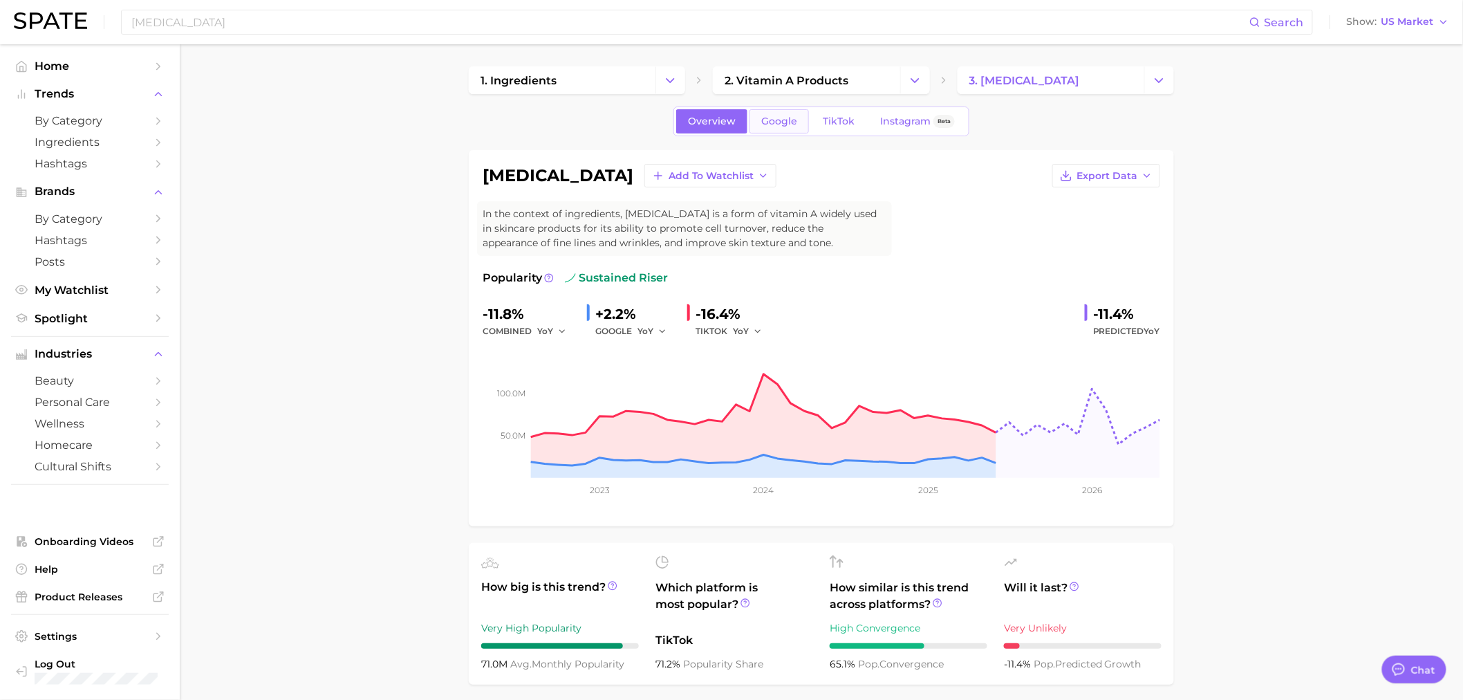 The width and height of the screenshot is (1463, 700). Describe the element at coordinates (560, 628) in the screenshot. I see `div: Very High Popularity` at that location.